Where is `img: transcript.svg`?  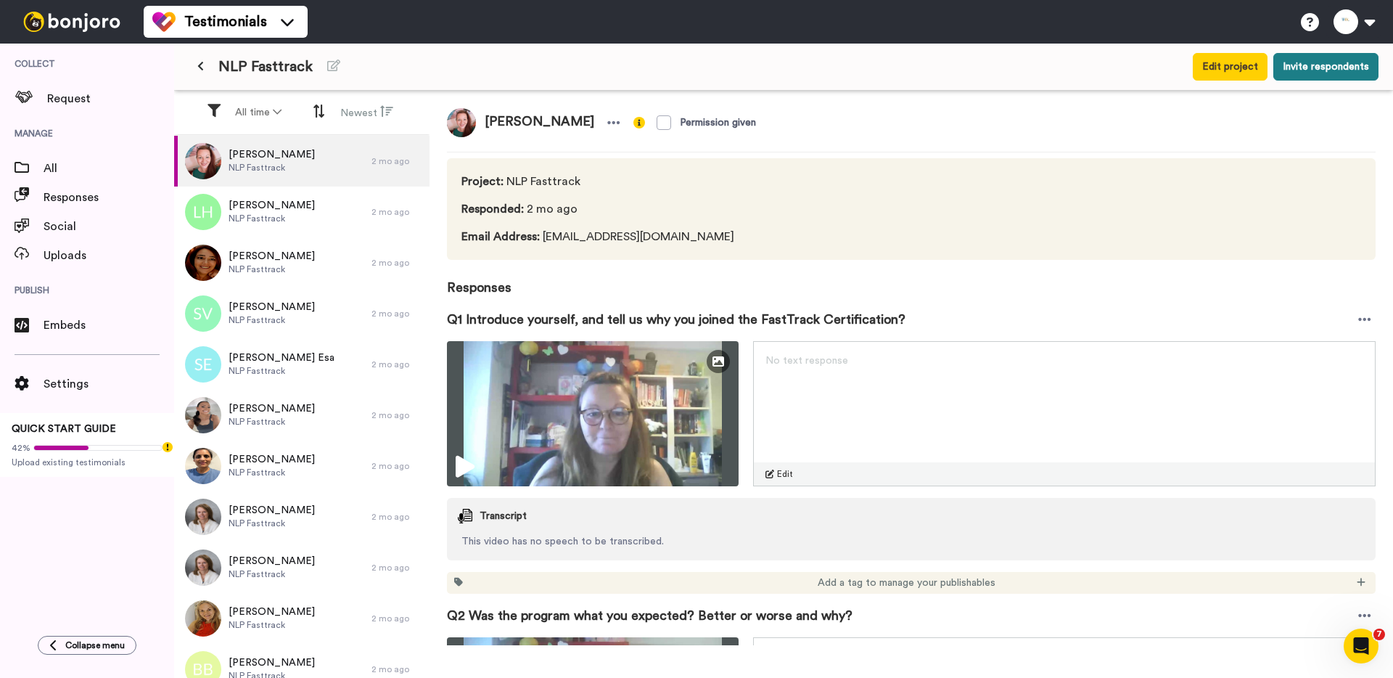 img: transcript.svg is located at coordinates (465, 516).